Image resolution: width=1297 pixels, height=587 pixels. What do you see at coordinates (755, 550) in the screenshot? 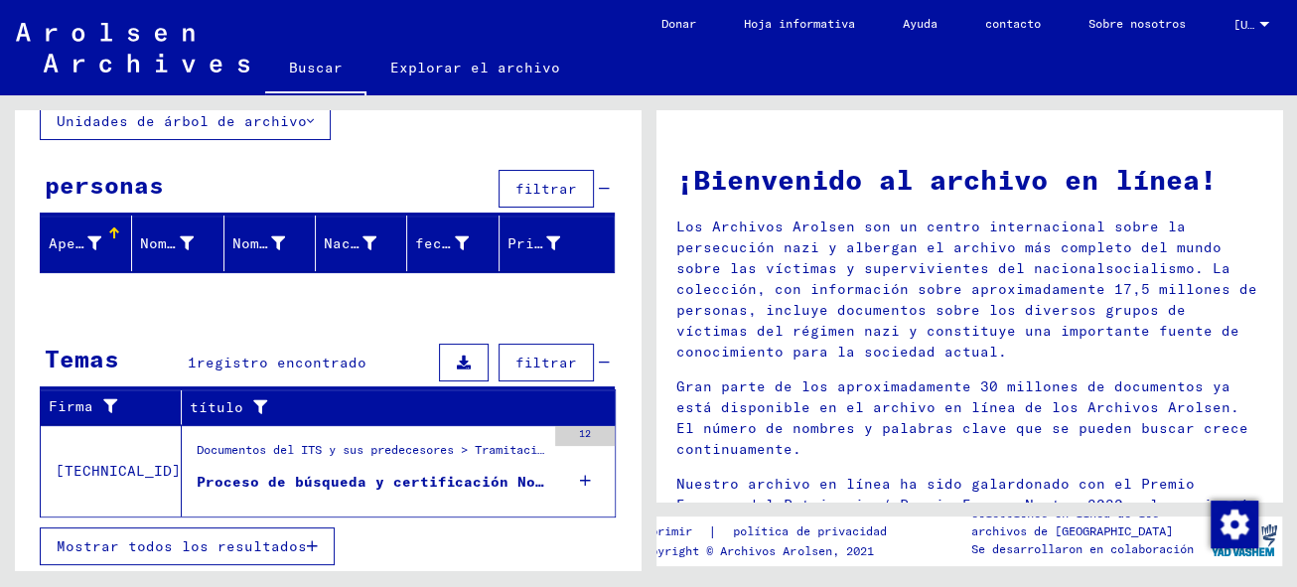
I see `font: Copyright © Archivos Arolsen, 2021` at bounding box center [755, 550].